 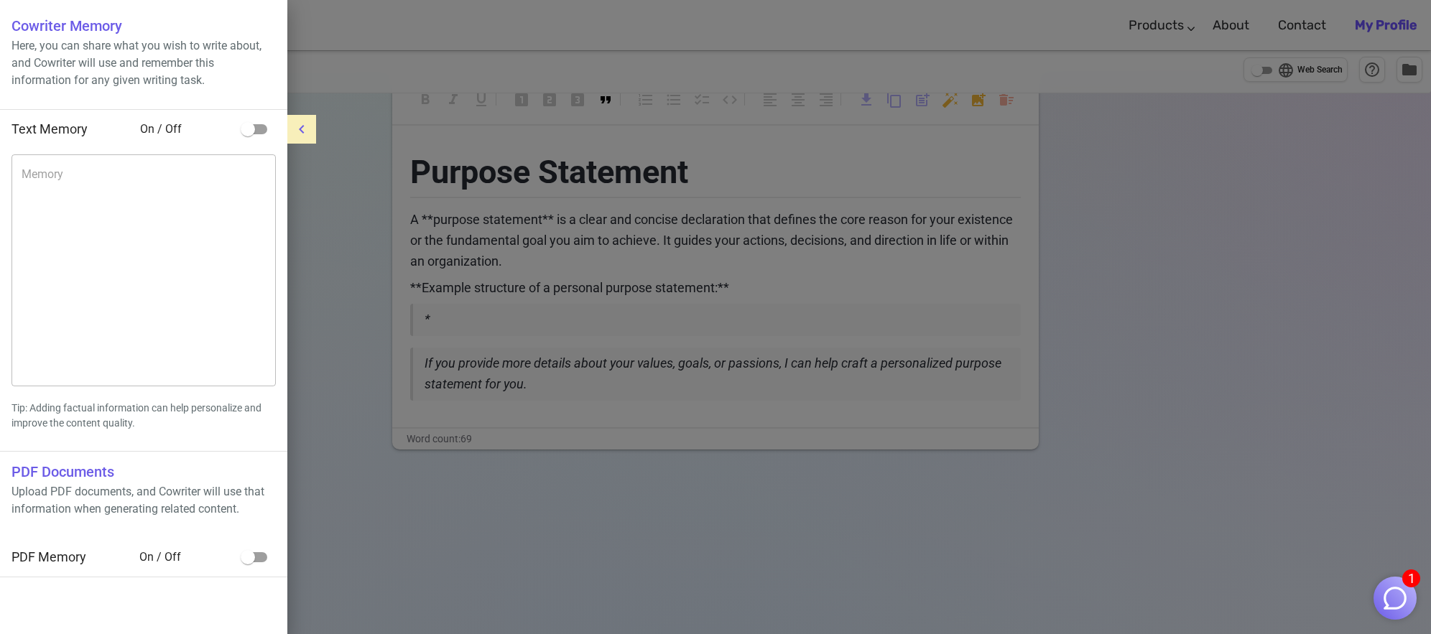 I want to click on span: Text Memory, so click(x=50, y=129).